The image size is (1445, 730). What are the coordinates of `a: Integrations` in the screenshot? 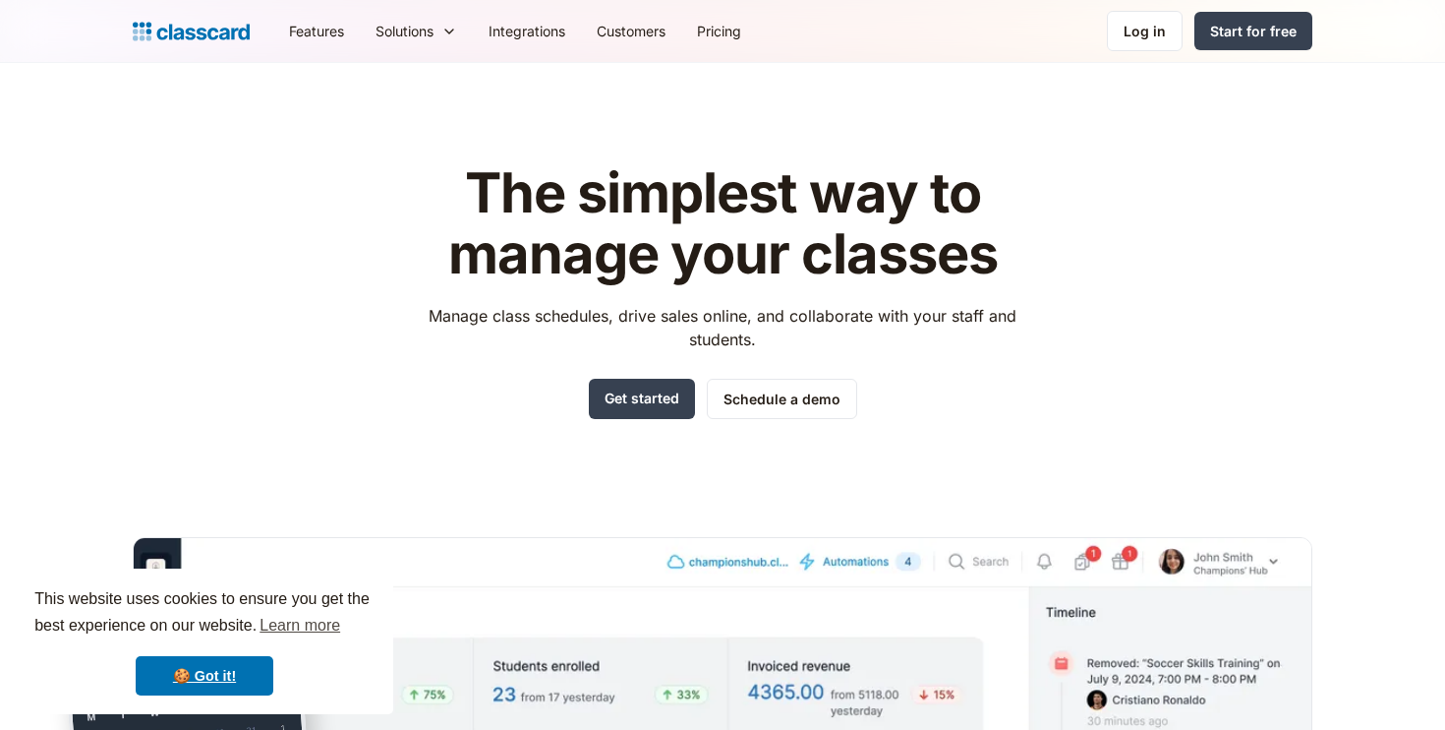 It's located at (527, 30).